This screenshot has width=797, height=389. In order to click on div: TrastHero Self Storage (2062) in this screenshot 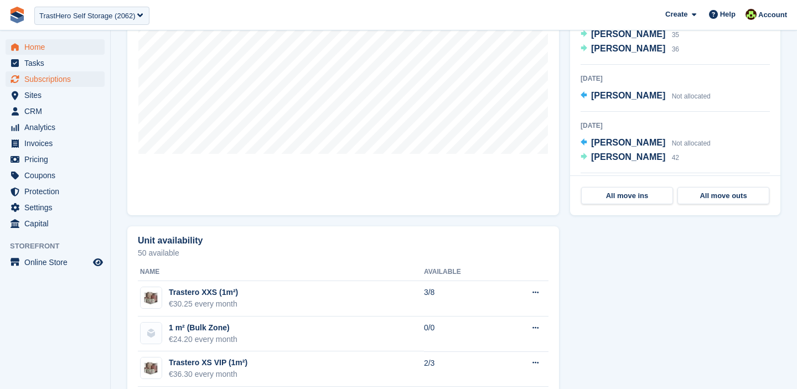, I will do `click(87, 16)`.